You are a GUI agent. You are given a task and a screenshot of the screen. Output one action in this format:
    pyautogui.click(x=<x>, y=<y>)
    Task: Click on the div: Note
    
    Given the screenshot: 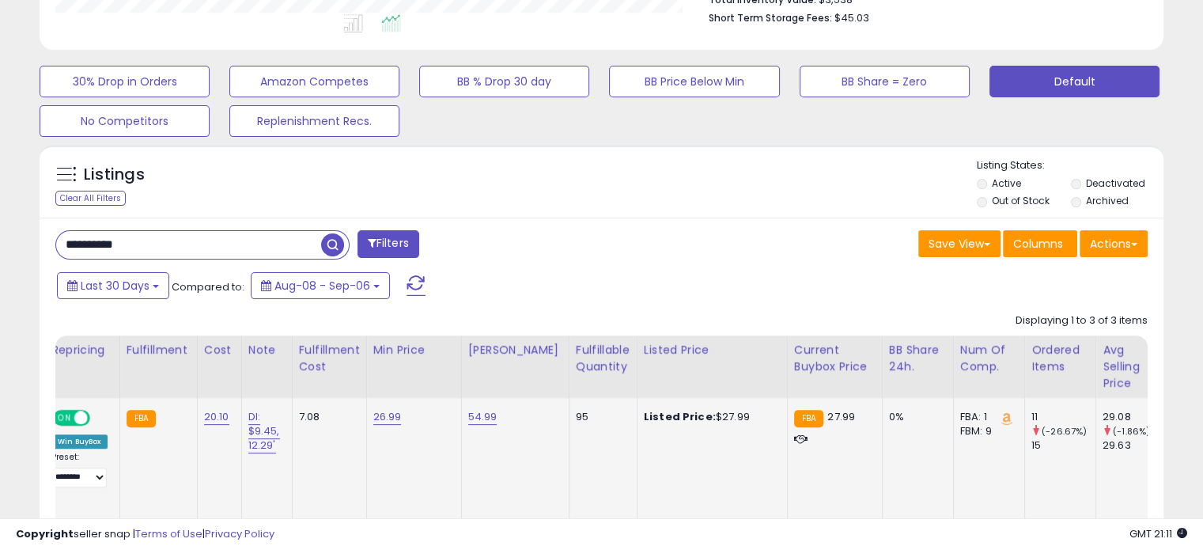 What is the action you would take?
    pyautogui.click(x=267, y=350)
    